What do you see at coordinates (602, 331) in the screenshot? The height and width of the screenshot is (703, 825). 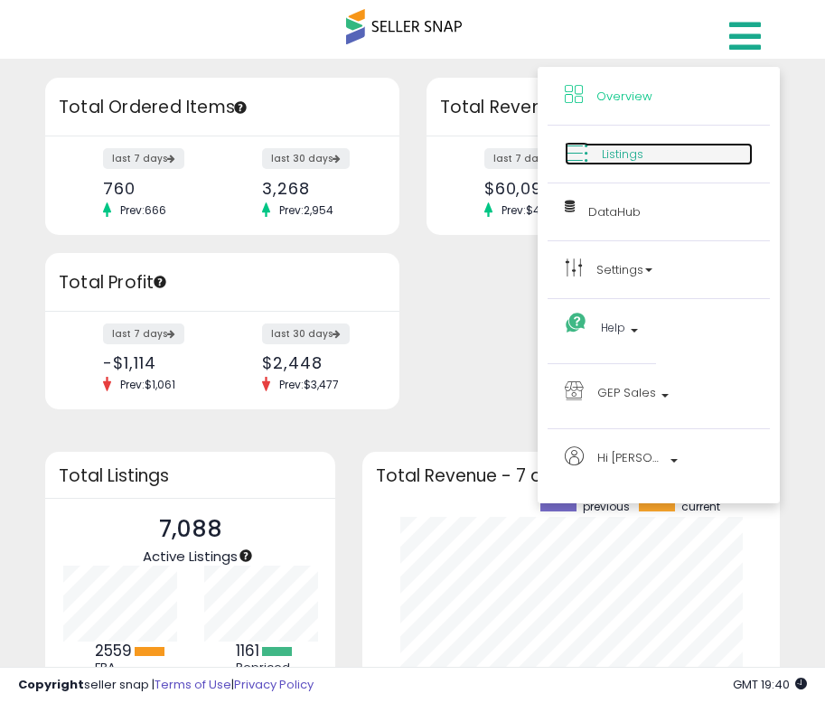 I see `a: Help` at bounding box center [602, 331].